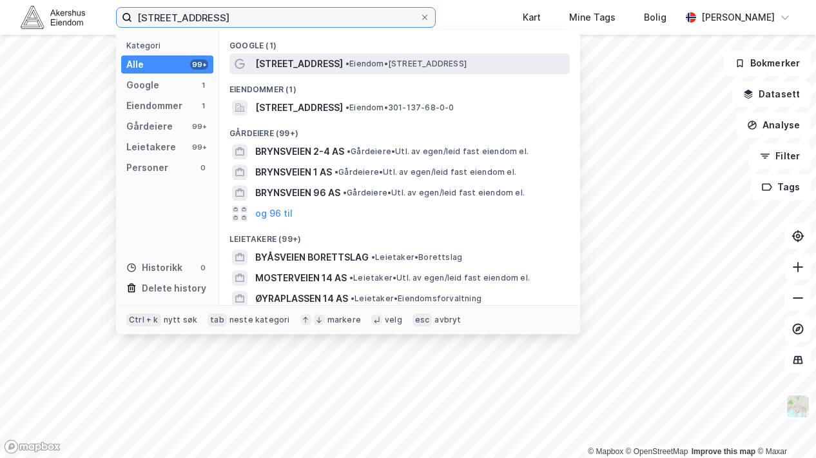 This screenshot has height=458, width=816. I want to click on div: avbryt, so click(447, 320).